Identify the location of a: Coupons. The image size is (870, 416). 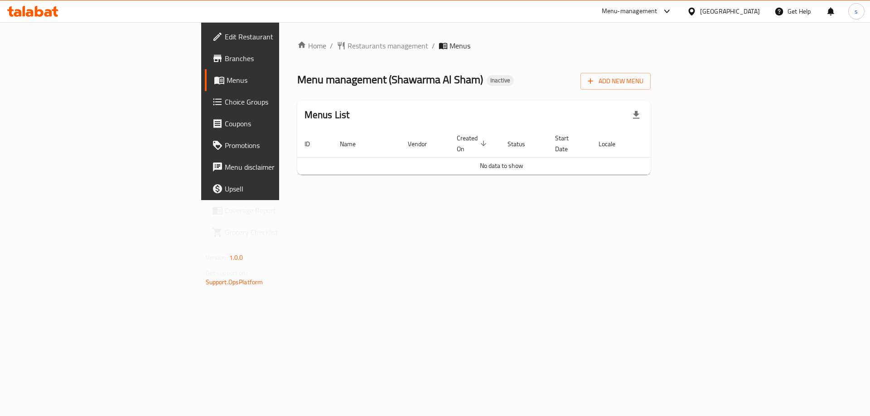
(275, 124).